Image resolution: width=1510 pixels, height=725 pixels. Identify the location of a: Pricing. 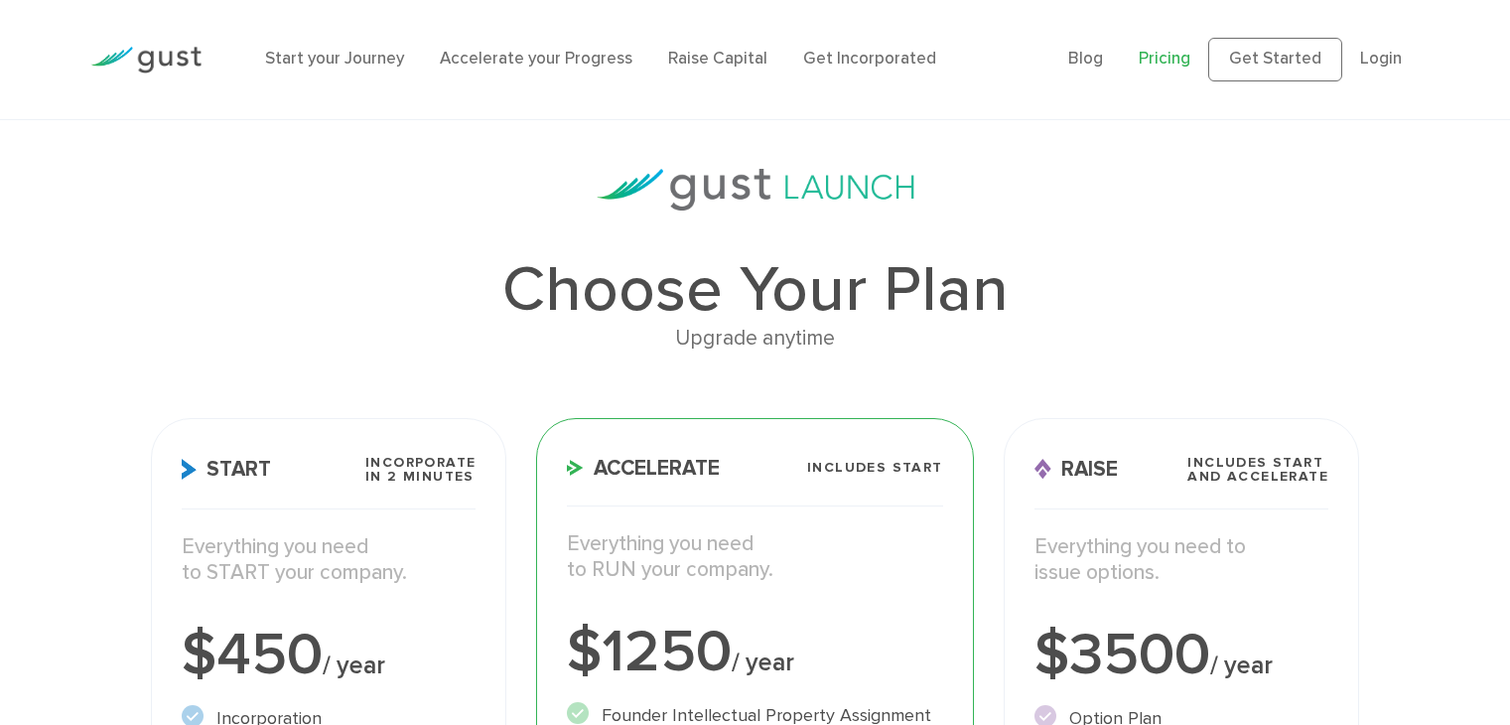
(1165, 59).